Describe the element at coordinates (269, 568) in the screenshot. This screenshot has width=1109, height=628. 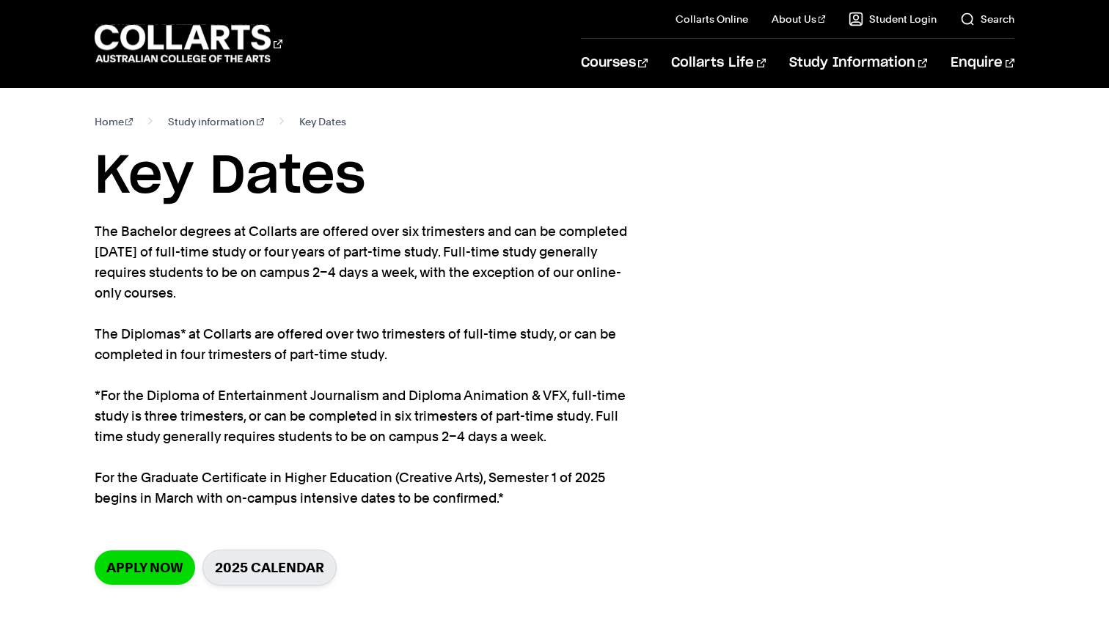
I see `a: 2025 Calendar` at that location.